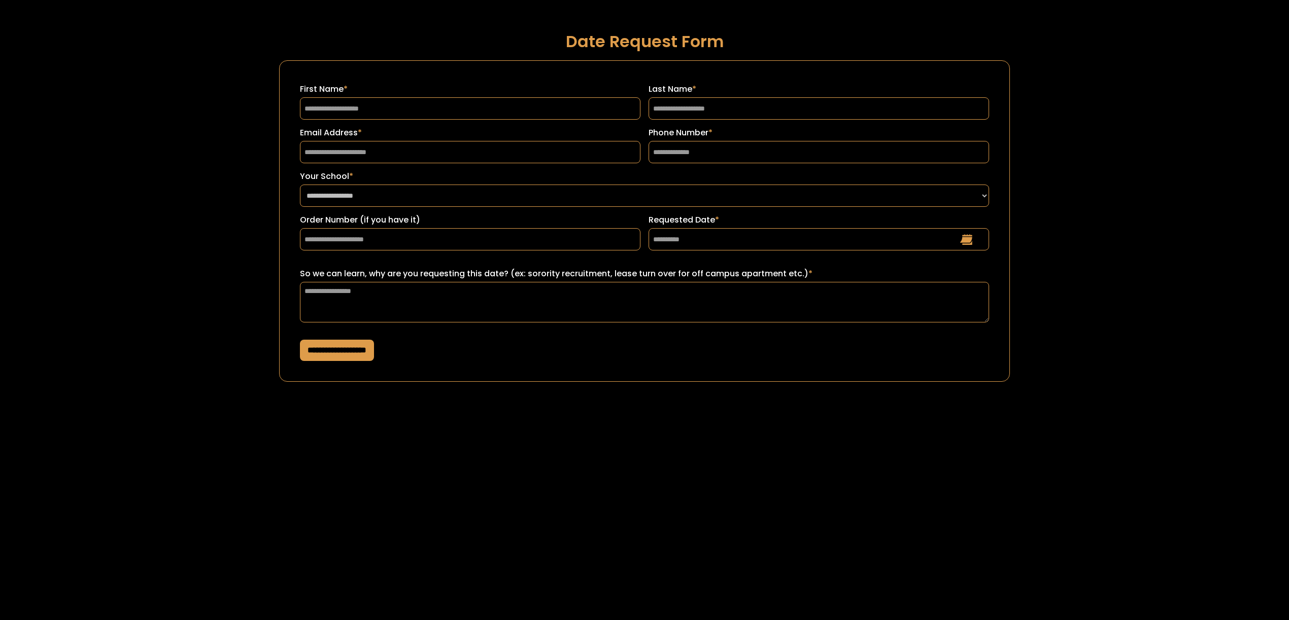 The height and width of the screenshot is (620, 1289). What do you see at coordinates (818, 133) in the screenshot?
I see `label: Phone Number` at bounding box center [818, 133].